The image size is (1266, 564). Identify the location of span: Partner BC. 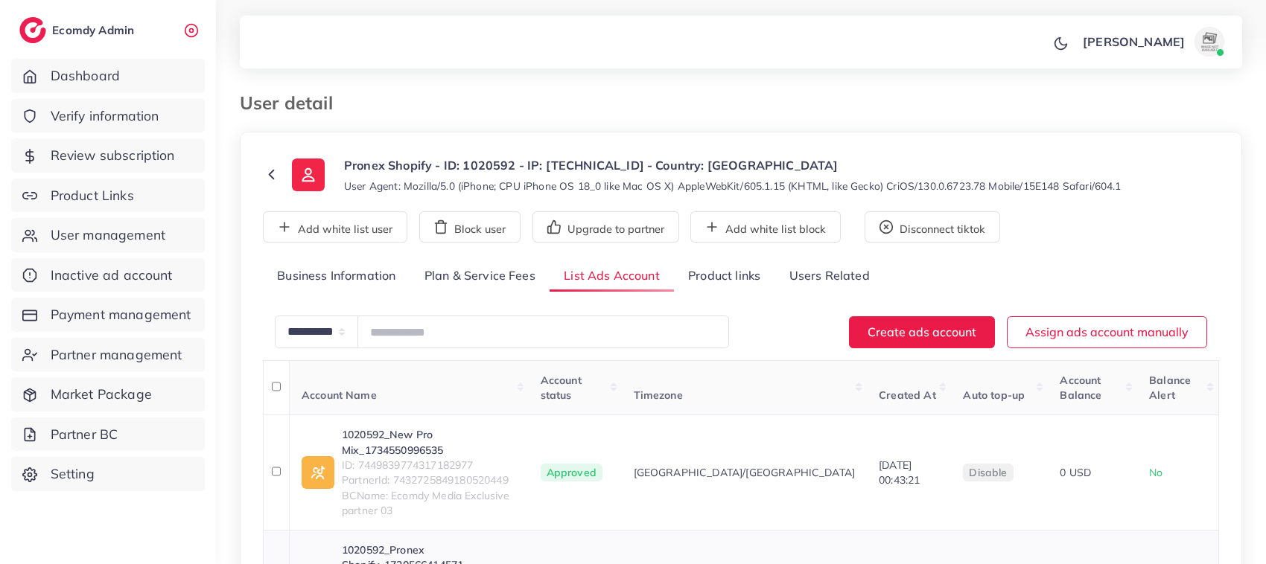
(84, 435).